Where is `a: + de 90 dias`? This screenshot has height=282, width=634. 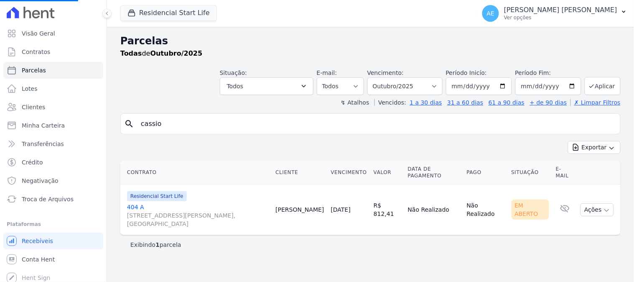
a: + de 90 dias is located at coordinates (548, 102).